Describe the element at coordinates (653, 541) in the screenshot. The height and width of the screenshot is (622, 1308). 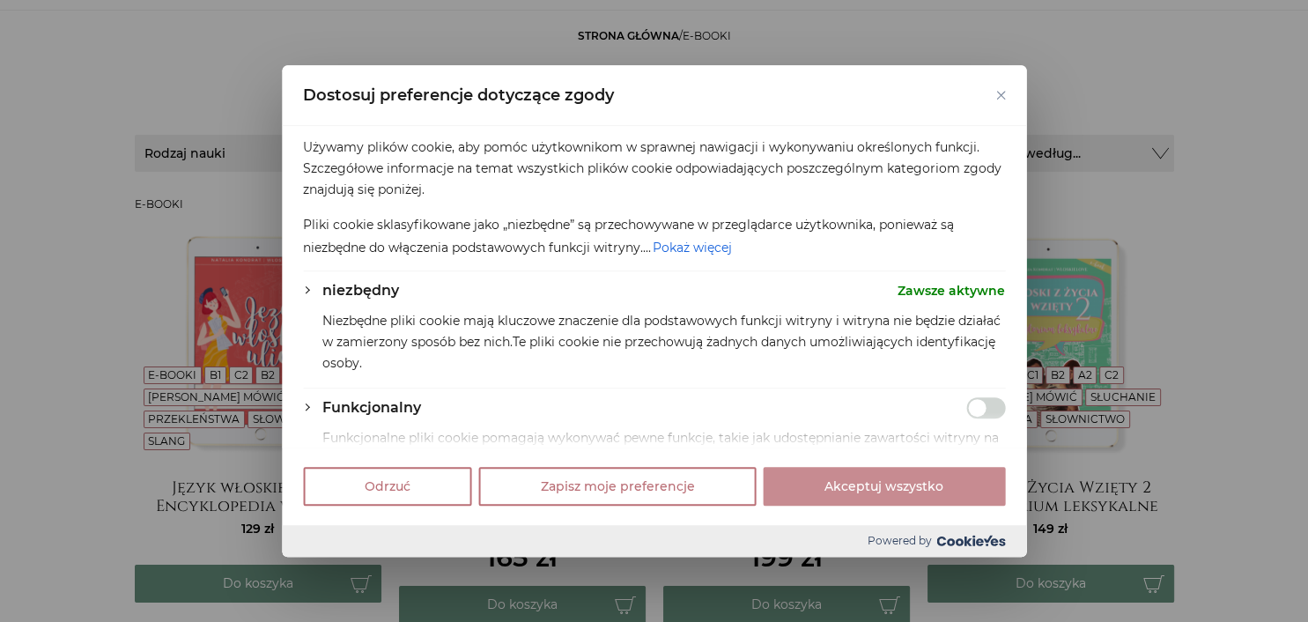
I see `div: Powered by` at that location.